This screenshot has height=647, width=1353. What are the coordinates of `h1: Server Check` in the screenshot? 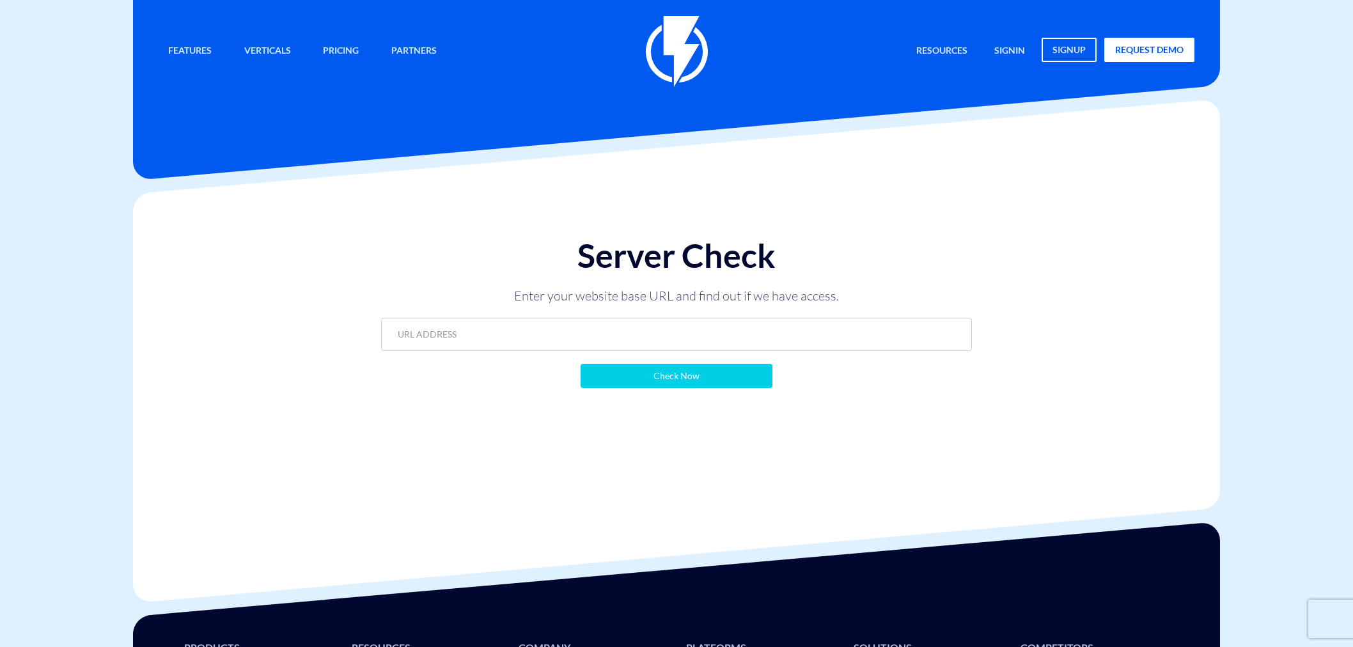 It's located at (676, 255).